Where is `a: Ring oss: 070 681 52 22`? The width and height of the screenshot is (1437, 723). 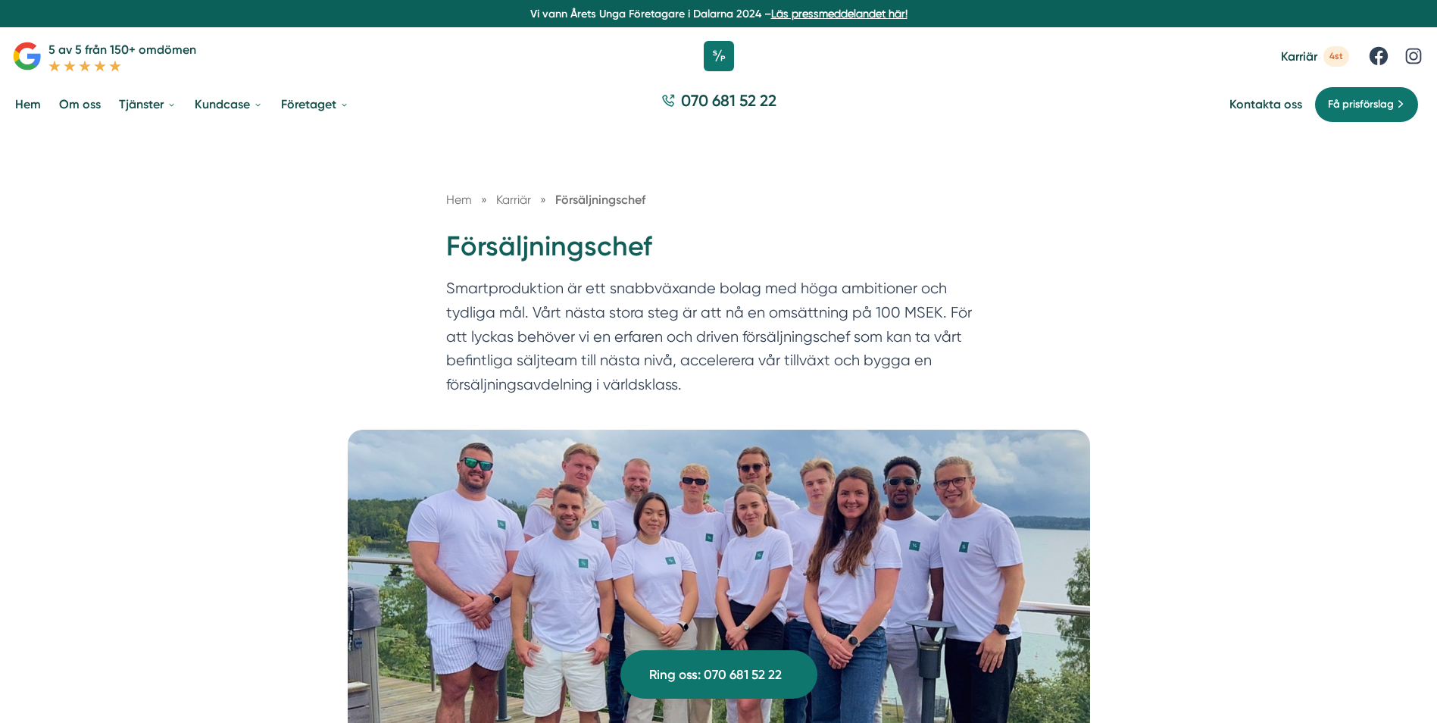 a: Ring oss: 070 681 52 22 is located at coordinates (719, 674).